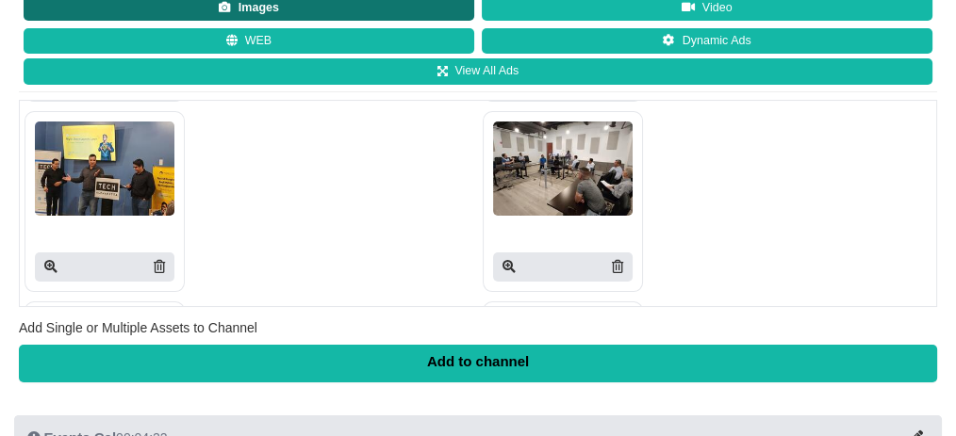 The width and height of the screenshot is (956, 436). Describe the element at coordinates (563, 169) in the screenshot. I see `img: P250x250 image processing20250623 510968 1plf89t` at that location.